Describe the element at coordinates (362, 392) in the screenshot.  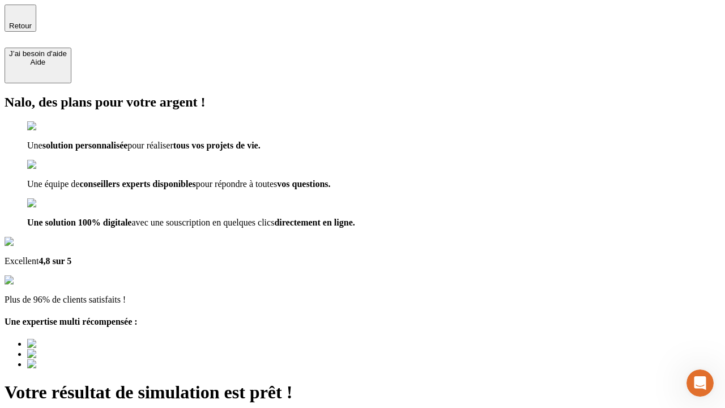
I see `h1: Votre résultat de simulation est prêt !` at that location.